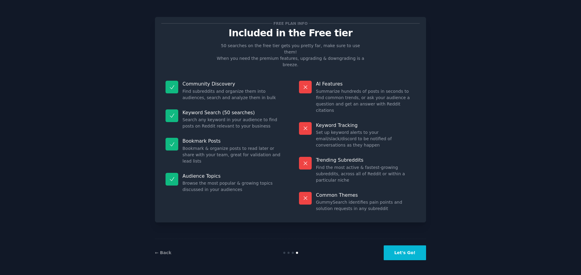  What do you see at coordinates (232, 187) in the screenshot?
I see `dd: Browse the most popular & growing topics discussed in your audiences` at bounding box center [232, 187].